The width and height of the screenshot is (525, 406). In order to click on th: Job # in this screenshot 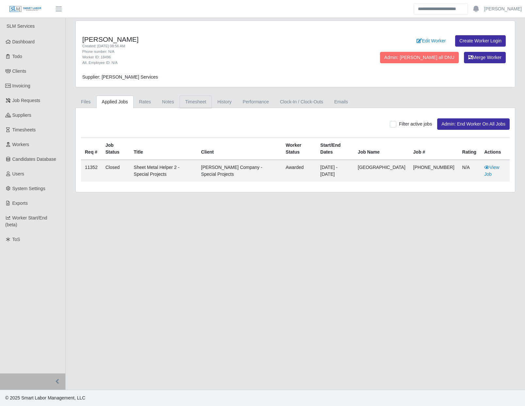, I will do `click(434, 149)`.